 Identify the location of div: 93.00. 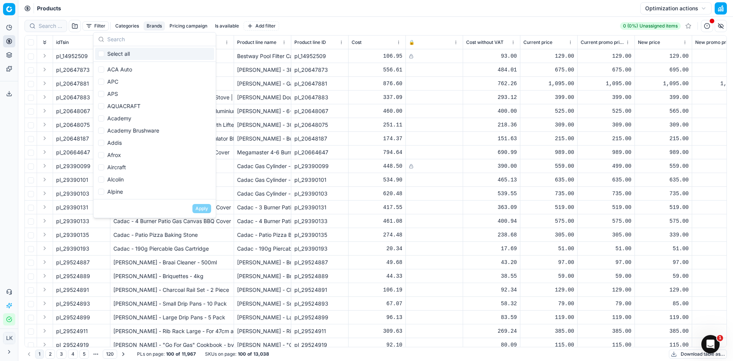
(491, 56).